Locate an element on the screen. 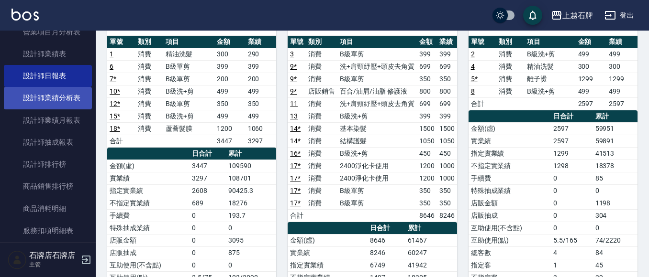  a: 6 is located at coordinates (111, 66).